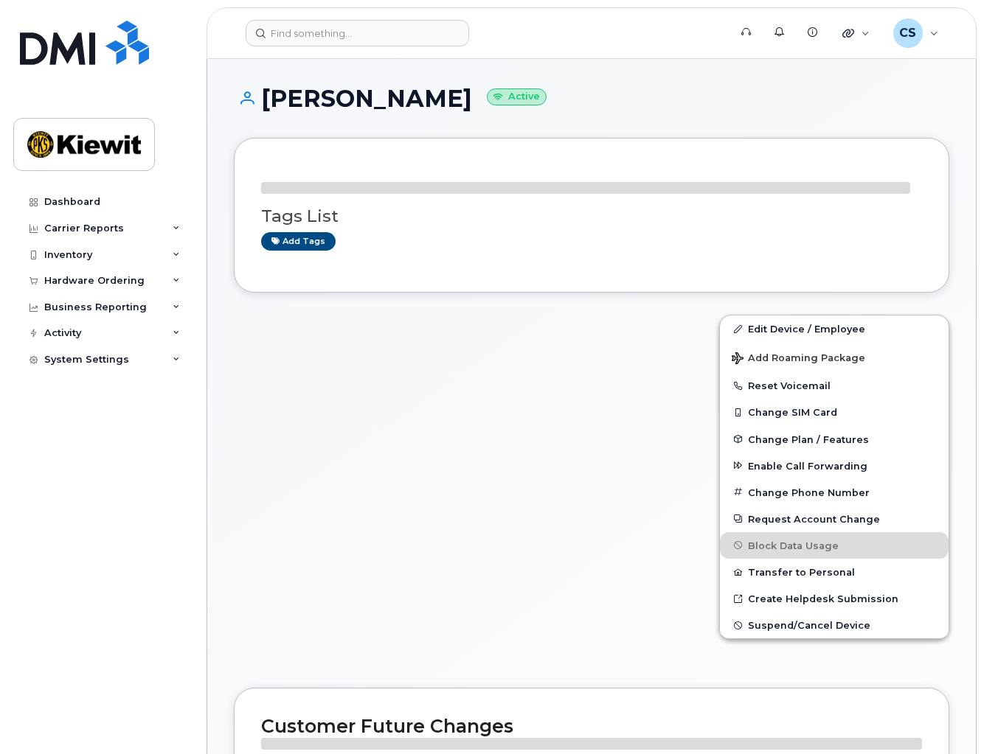  What do you see at coordinates (834, 466) in the screenshot?
I see `button: Enable Call Forwarding` at bounding box center [834, 466].